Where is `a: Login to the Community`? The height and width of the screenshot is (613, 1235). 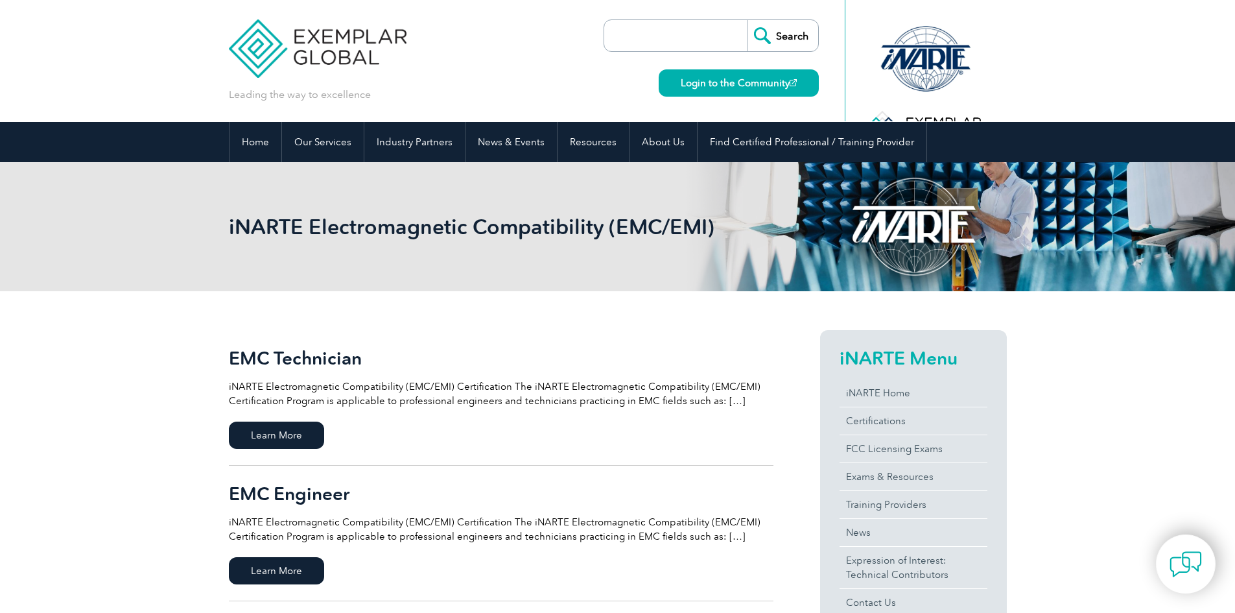
a: Login to the Community is located at coordinates (739, 83).